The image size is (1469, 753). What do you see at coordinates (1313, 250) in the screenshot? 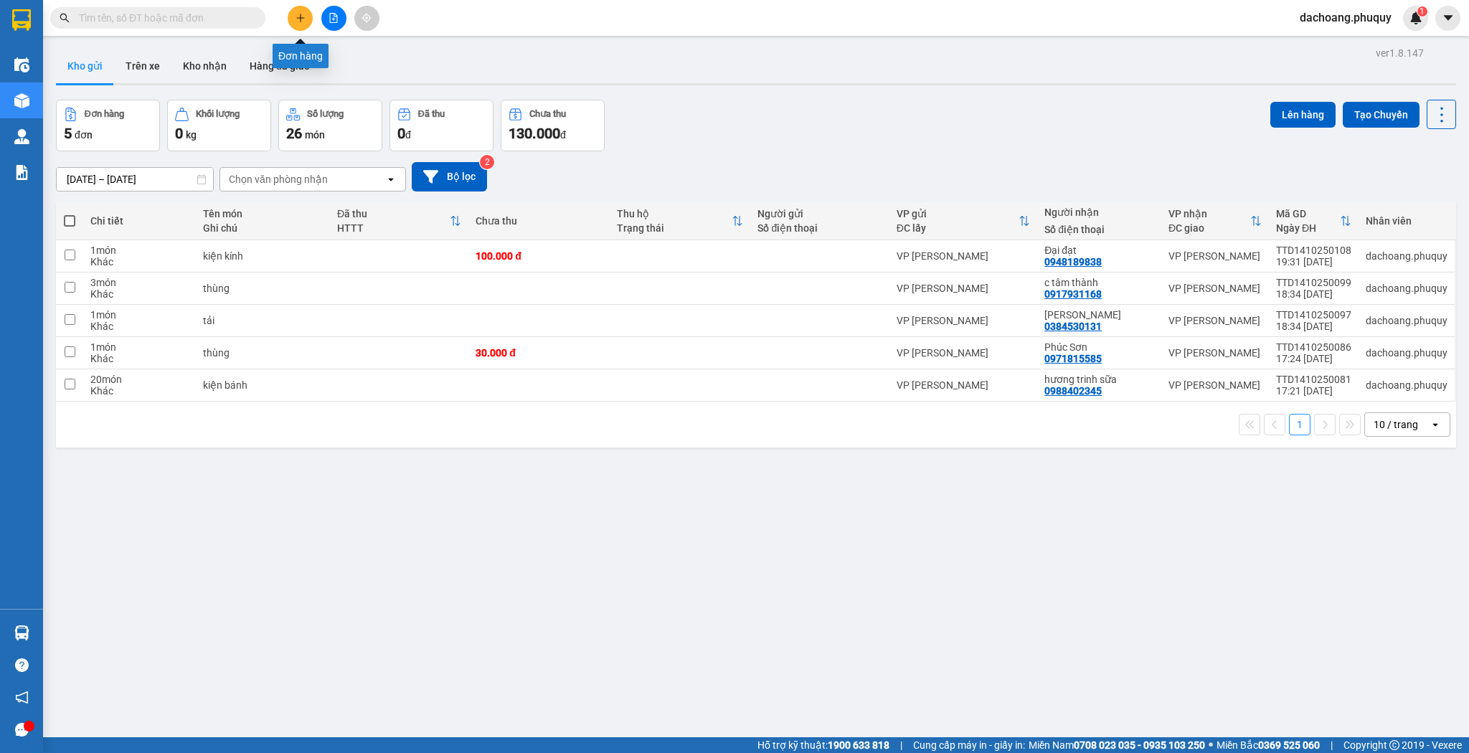
I see `div: TTD1410250108` at bounding box center [1313, 250].